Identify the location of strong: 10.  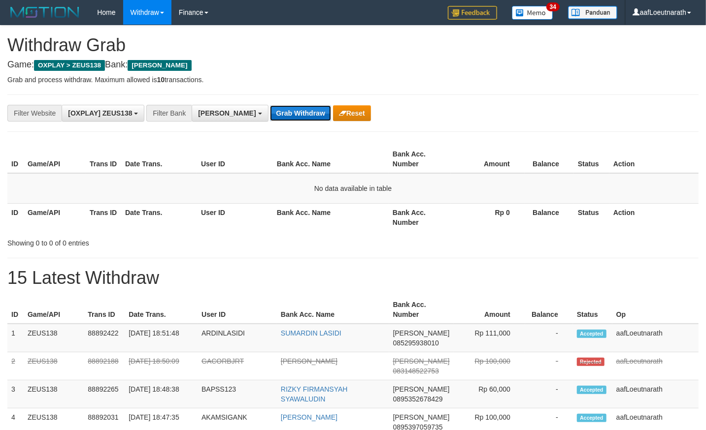
(161, 80).